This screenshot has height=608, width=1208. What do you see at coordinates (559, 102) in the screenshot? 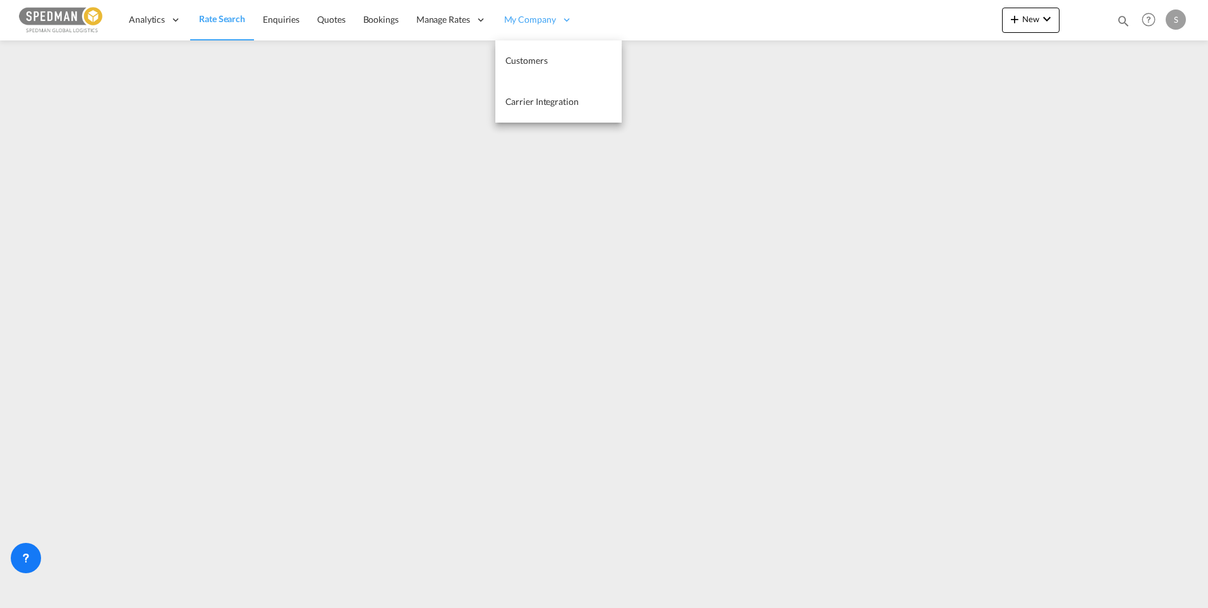
I see `a: Carrier Integration` at bounding box center [559, 102].